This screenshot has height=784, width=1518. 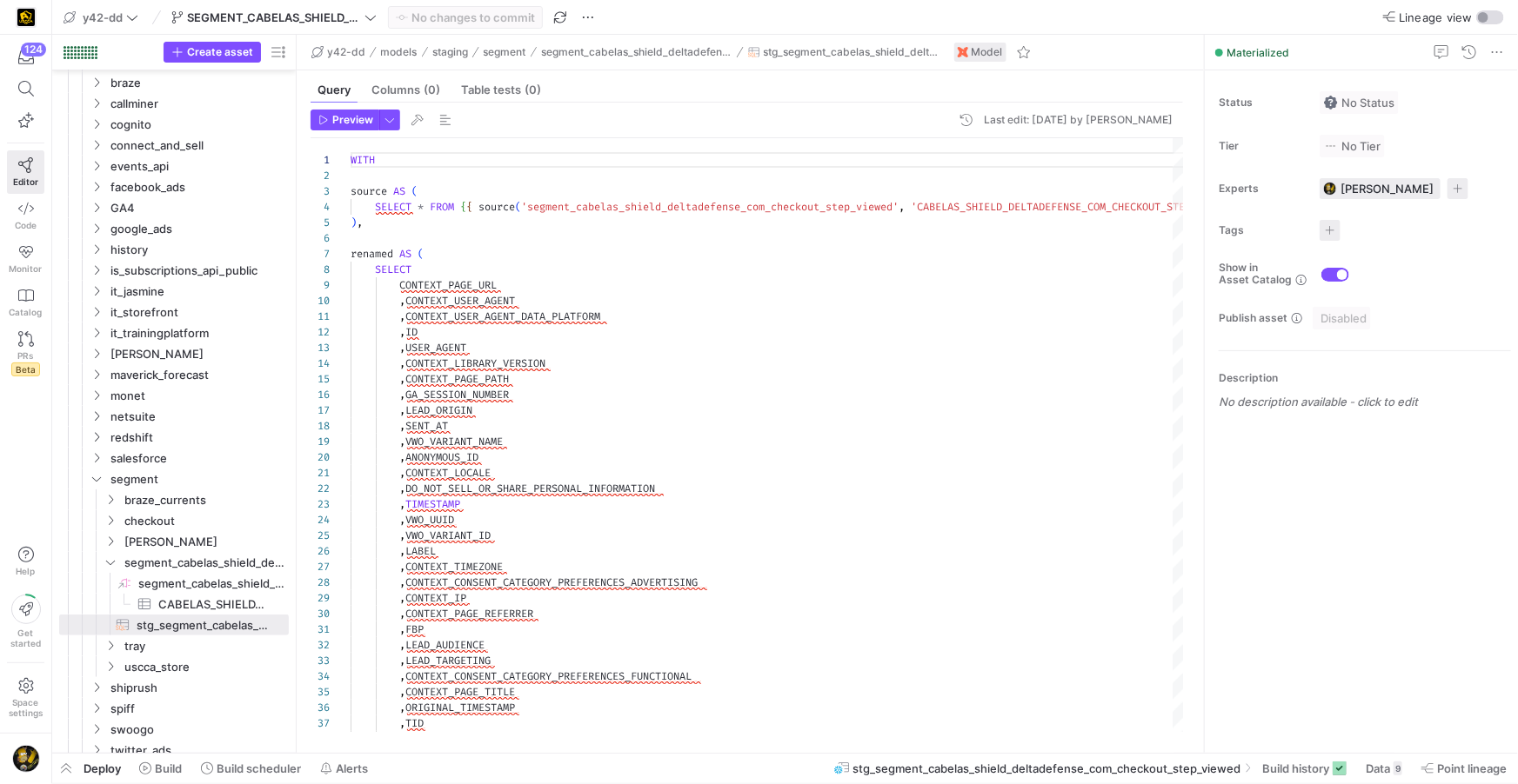 What do you see at coordinates (206, 521) in the screenshot?
I see `span: checkout` at bounding box center [206, 521].